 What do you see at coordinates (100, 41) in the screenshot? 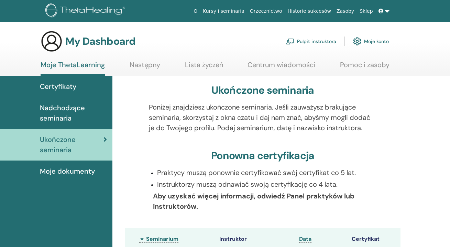
I see `h3: My Dashboard` at bounding box center [100, 41].